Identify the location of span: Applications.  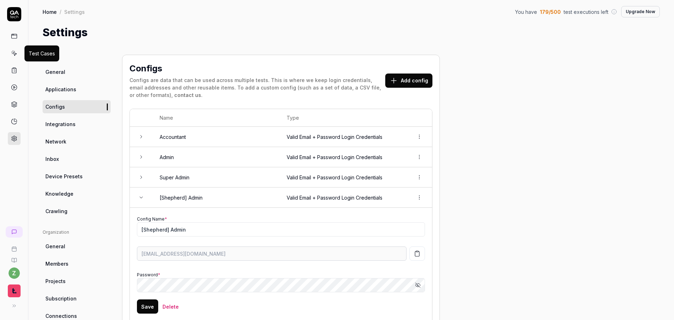
(61, 89).